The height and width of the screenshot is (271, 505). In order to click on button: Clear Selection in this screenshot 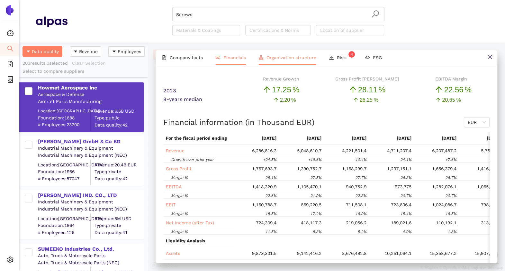, I will do `click(91, 63)`.